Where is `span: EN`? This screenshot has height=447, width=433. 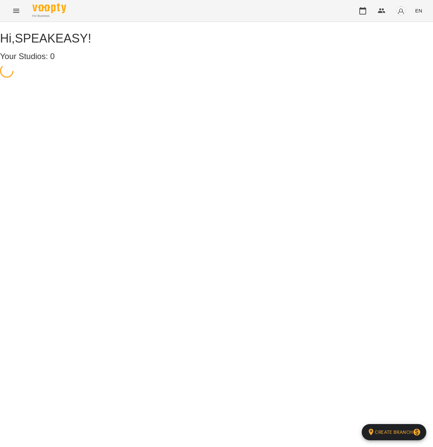
span: EN is located at coordinates (418, 10).